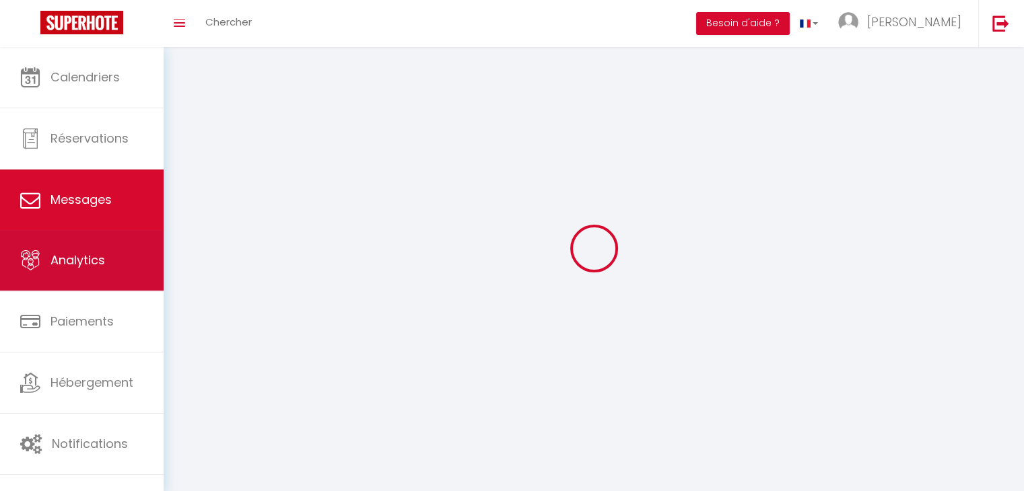 The image size is (1024, 491). I want to click on img: logout, so click(1000, 23).